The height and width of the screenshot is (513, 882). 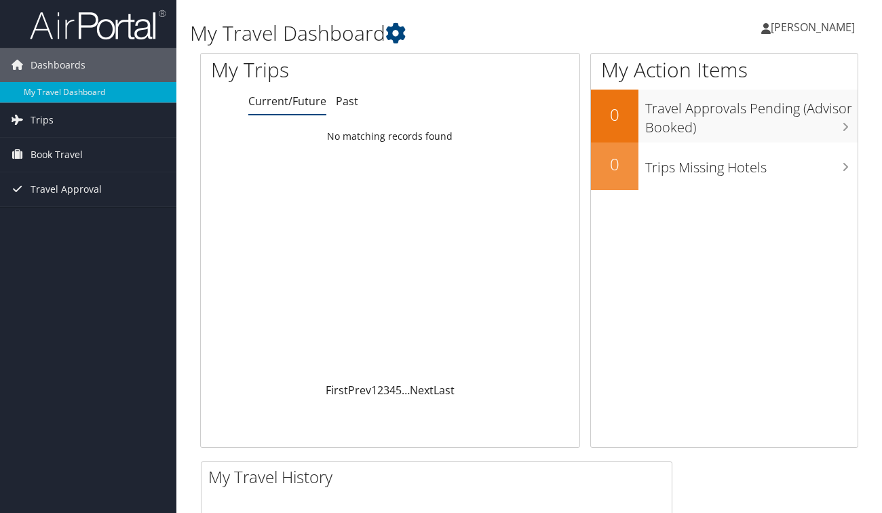 I want to click on h3: Travel Approvals Pending (Advisor Booked), so click(x=751, y=115).